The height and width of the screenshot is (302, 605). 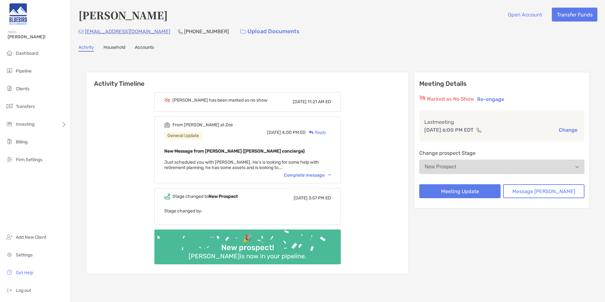 I want to click on p: Marked as No Show, so click(x=450, y=99).